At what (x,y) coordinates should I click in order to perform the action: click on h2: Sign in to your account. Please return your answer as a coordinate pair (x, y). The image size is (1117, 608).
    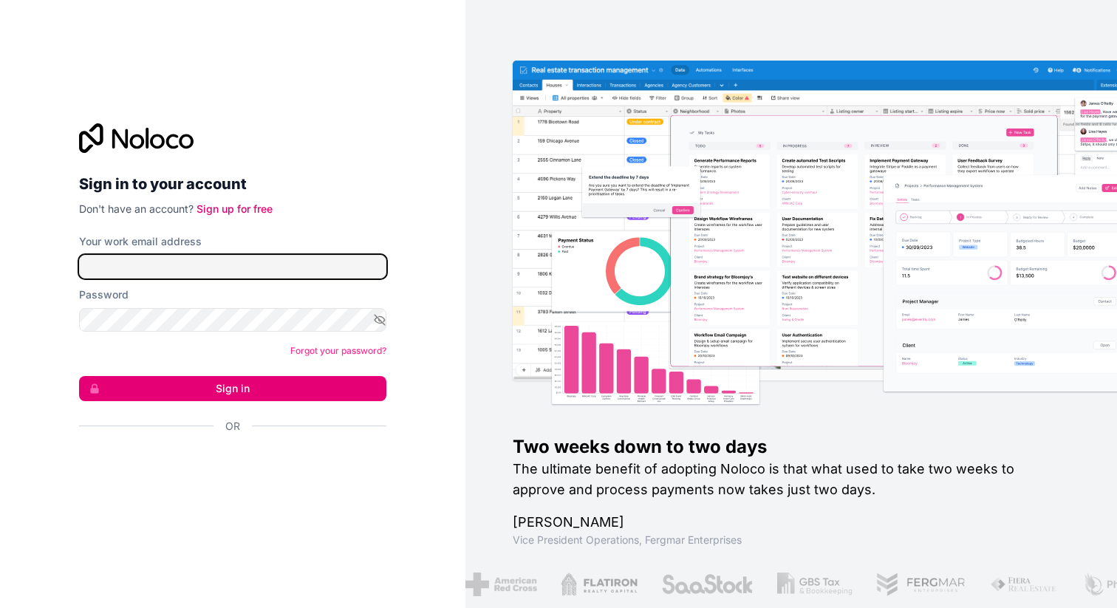
    Looking at the image, I should click on (233, 184).